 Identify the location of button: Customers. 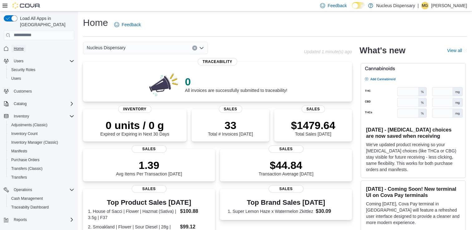
(39, 91).